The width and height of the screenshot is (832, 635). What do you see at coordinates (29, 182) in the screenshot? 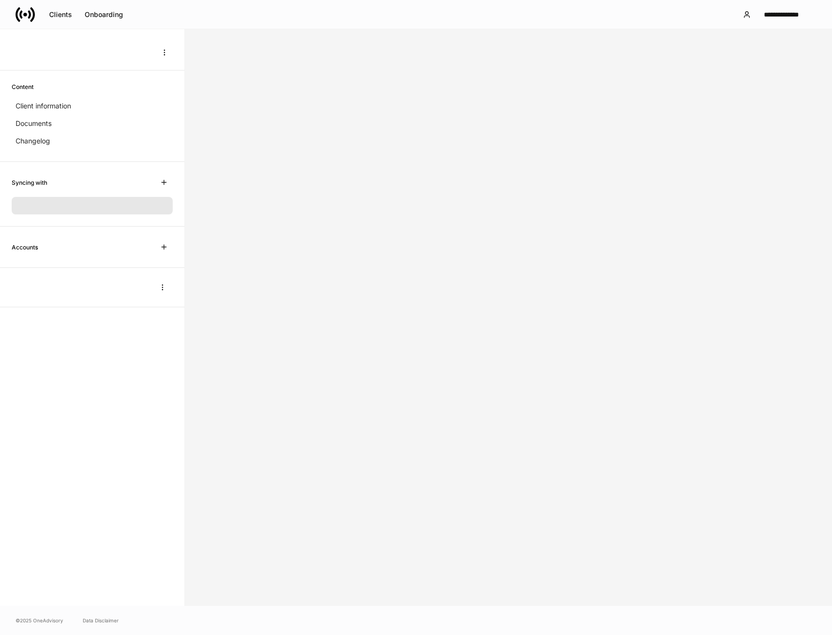
I see `h6: Syncing with` at bounding box center [29, 182].